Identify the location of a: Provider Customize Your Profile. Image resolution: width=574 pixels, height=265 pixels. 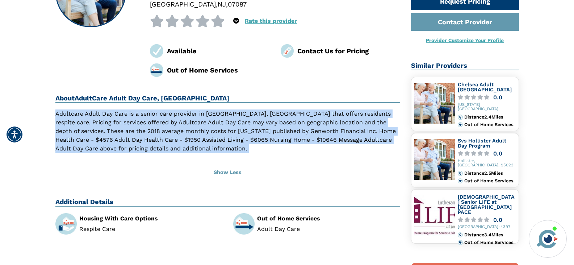
(465, 40).